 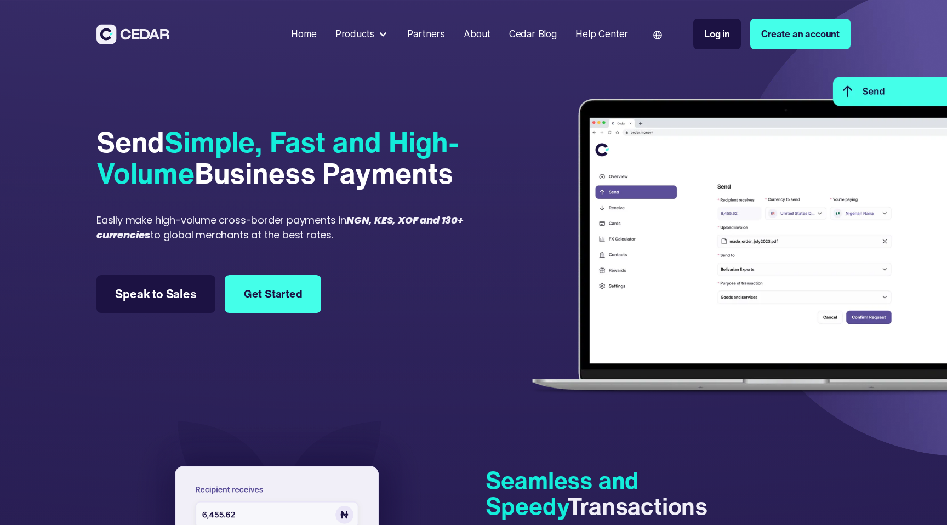 I want to click on em: NGN, KES, XOF and 130+ currencies, so click(x=280, y=227).